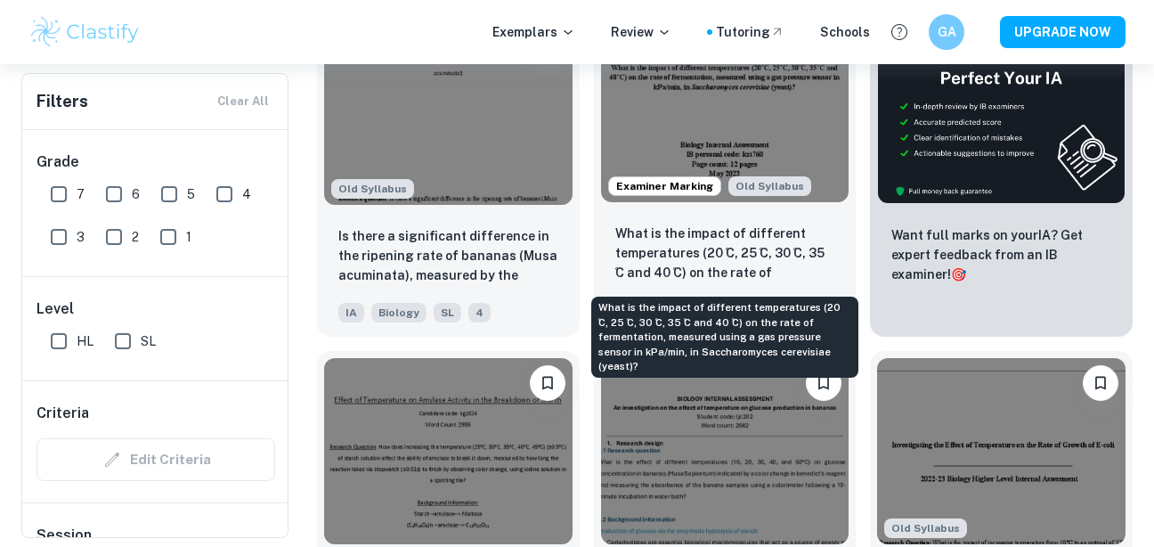 Image resolution: width=1154 pixels, height=547 pixels. What do you see at coordinates (189, 237) in the screenshot?
I see `span: 1` at bounding box center [189, 237].